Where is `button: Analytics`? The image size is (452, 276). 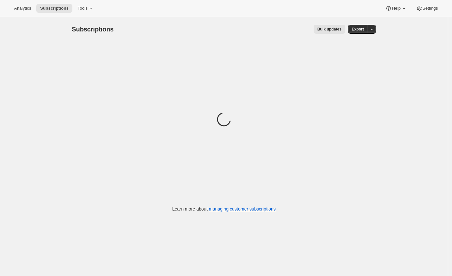 button: Analytics is located at coordinates (22, 8).